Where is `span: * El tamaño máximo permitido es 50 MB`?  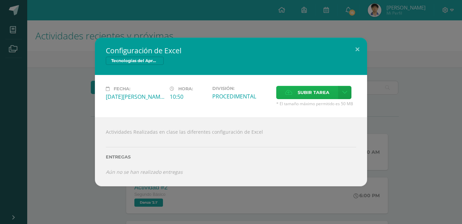 span: * El tamaño máximo permitido es 50 MB is located at coordinates (316, 104).